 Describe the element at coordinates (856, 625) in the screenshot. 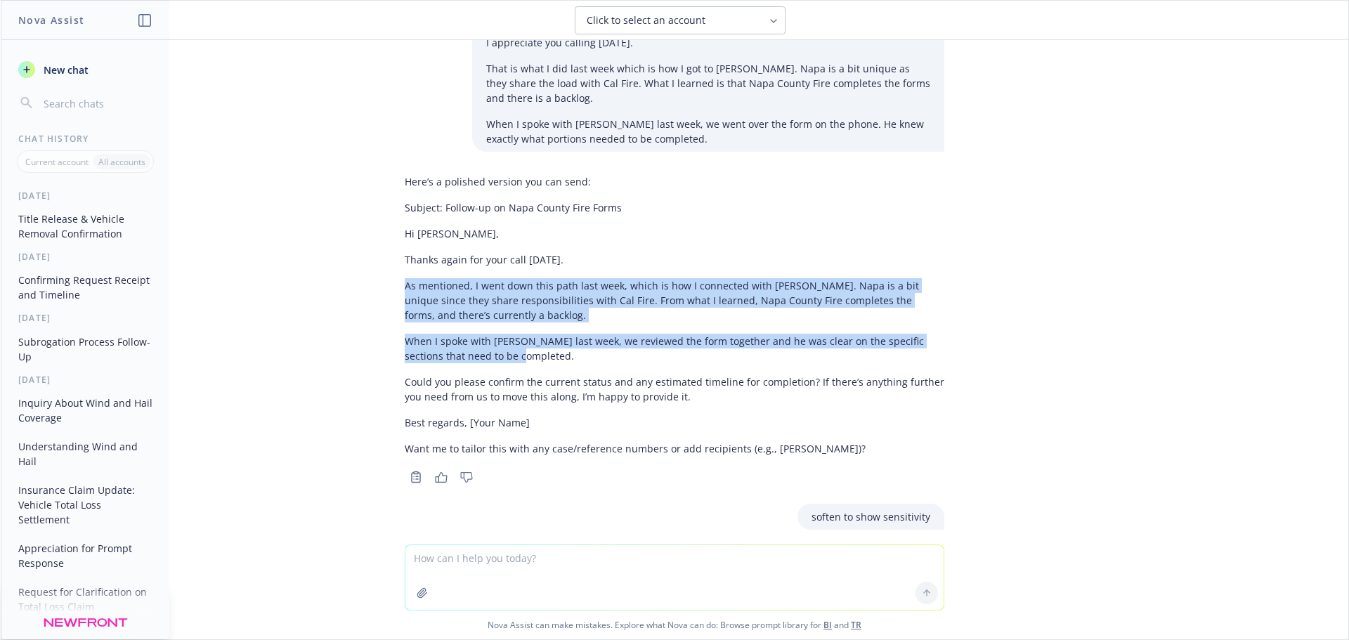

I see `a: TR` at that location.